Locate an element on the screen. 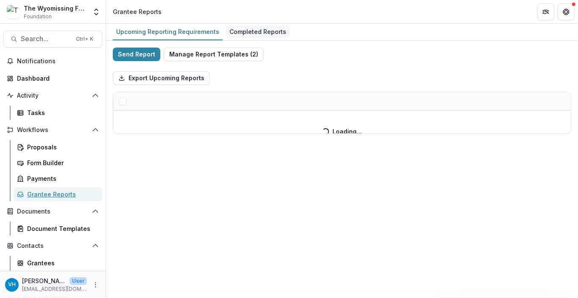 This screenshot has height=298, width=578. img: The Wyomissing Foundation is located at coordinates (14, 12).